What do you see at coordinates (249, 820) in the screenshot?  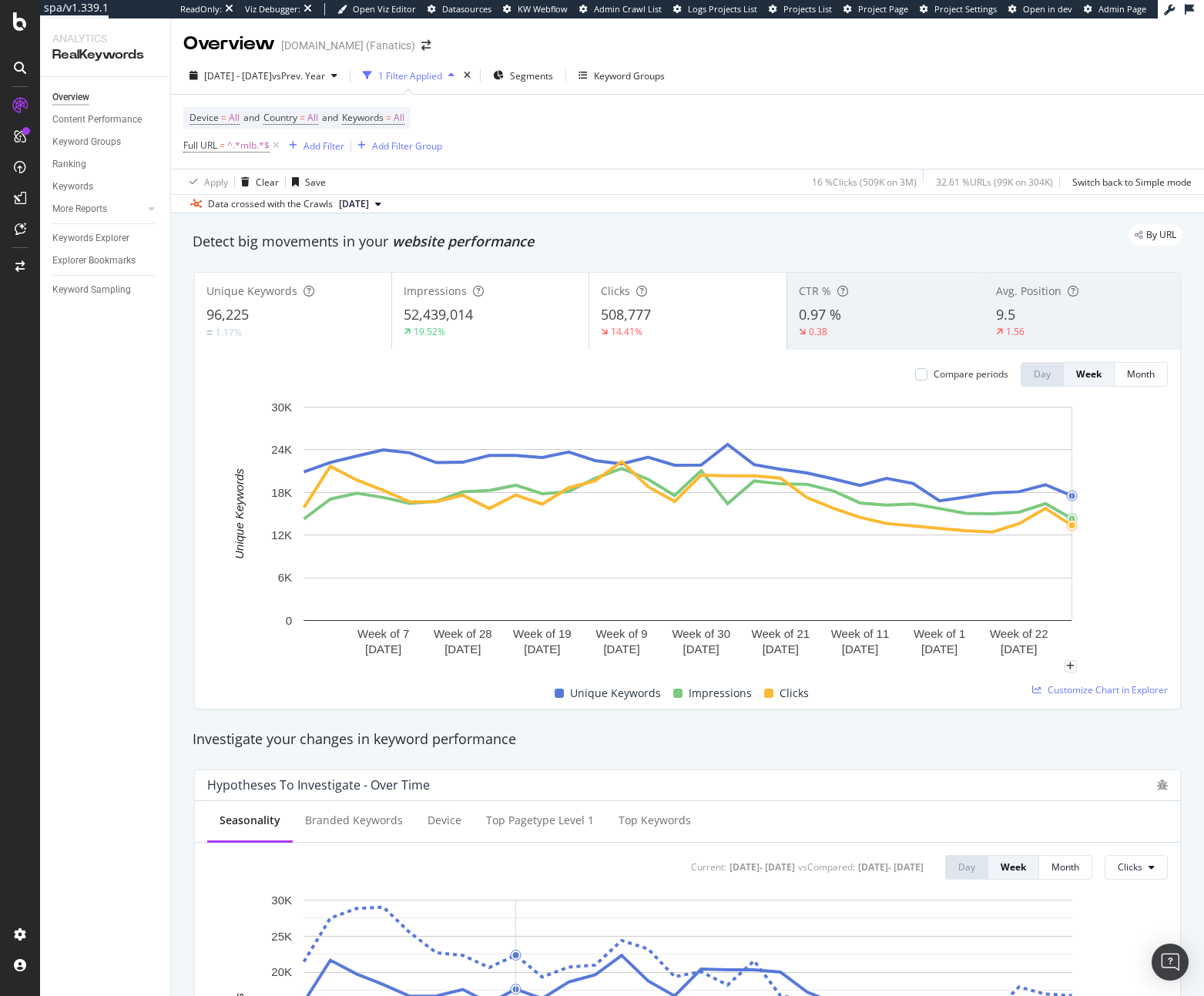 I see `div: Seasonality` at bounding box center [249, 820].